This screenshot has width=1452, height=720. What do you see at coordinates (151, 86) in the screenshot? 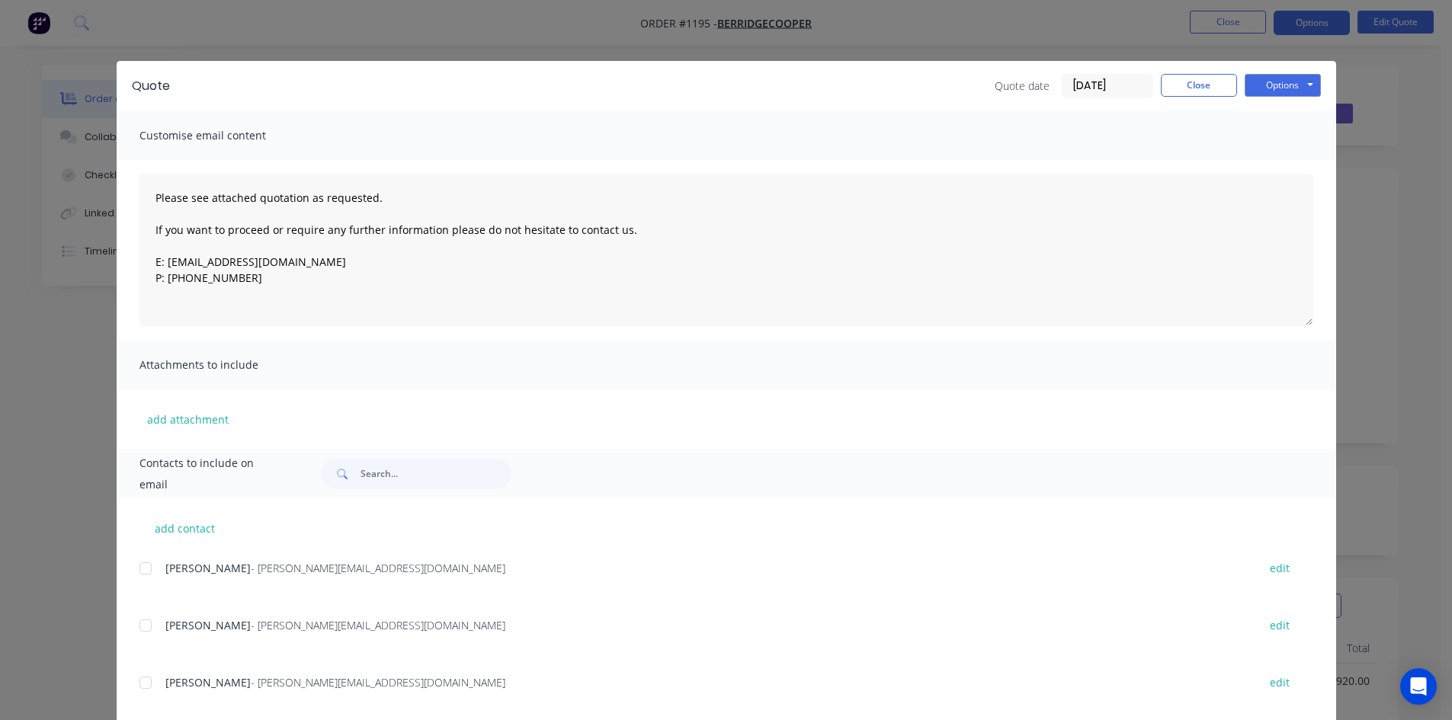
I see `div: Quote` at bounding box center [151, 86].